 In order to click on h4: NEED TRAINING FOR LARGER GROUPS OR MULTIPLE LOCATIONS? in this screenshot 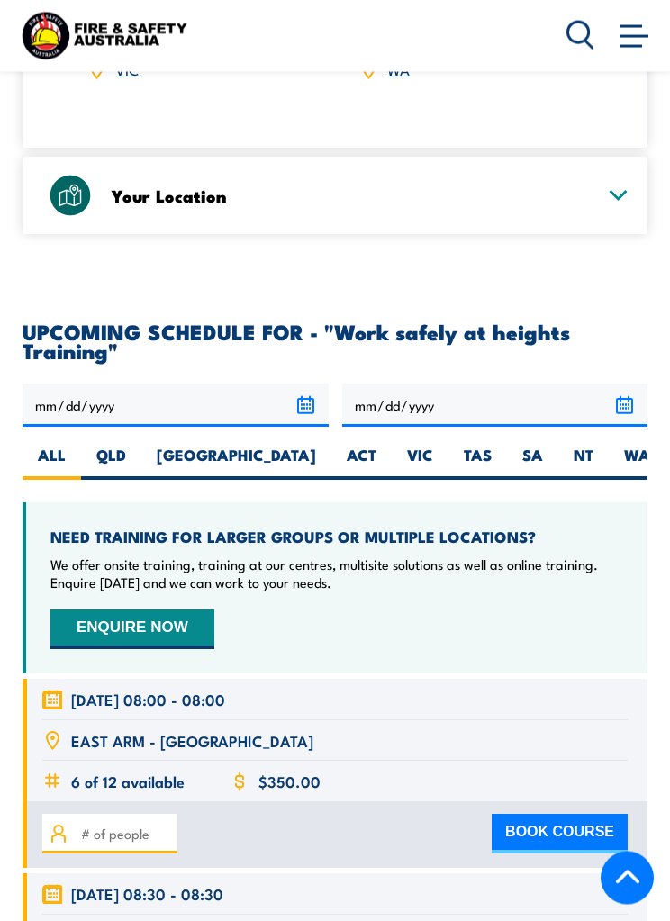, I will do `click(337, 538)`.